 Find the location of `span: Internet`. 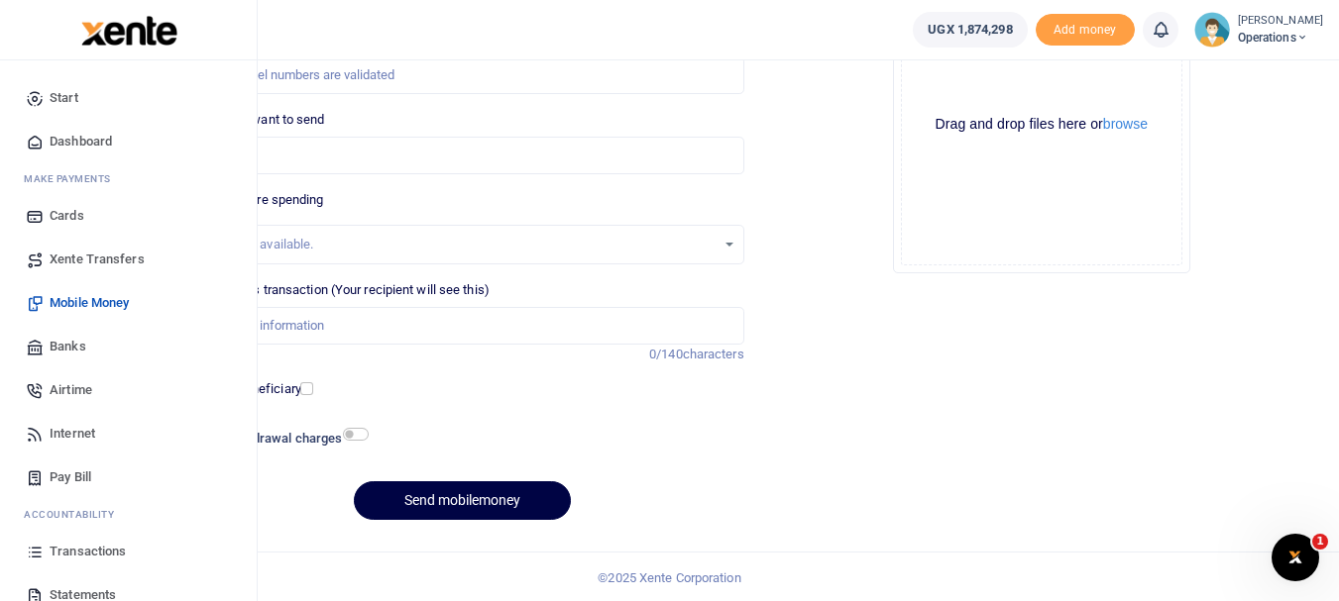

span: Internet is located at coordinates (72, 434).